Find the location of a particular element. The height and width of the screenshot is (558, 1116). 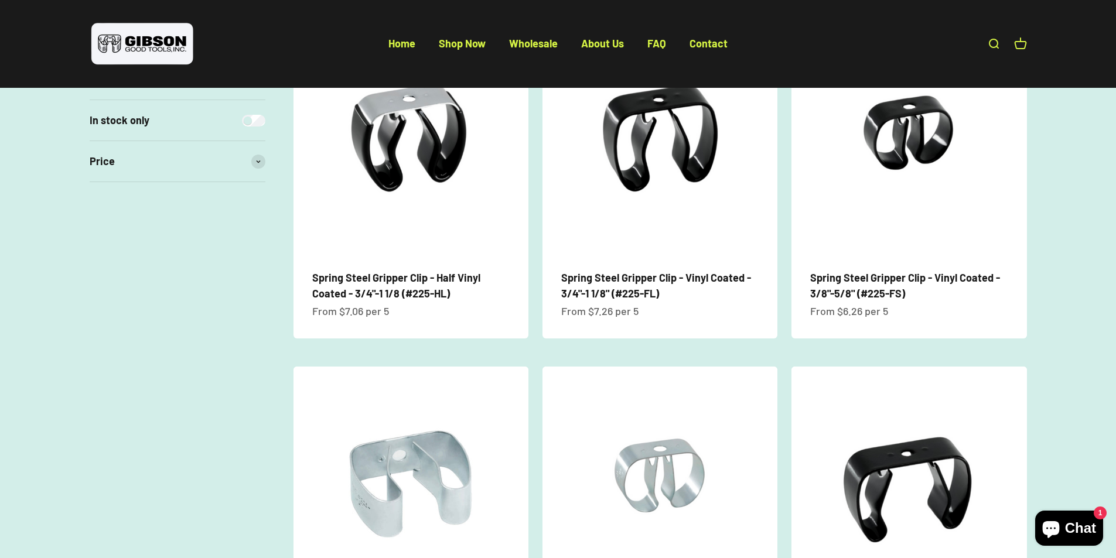

a: Wholesale is located at coordinates (533, 43).